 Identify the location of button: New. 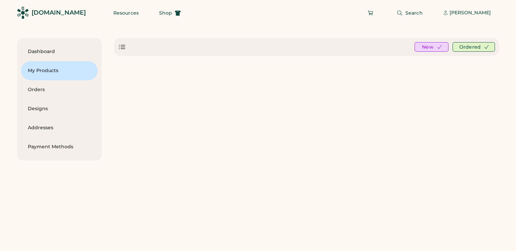
(432, 47).